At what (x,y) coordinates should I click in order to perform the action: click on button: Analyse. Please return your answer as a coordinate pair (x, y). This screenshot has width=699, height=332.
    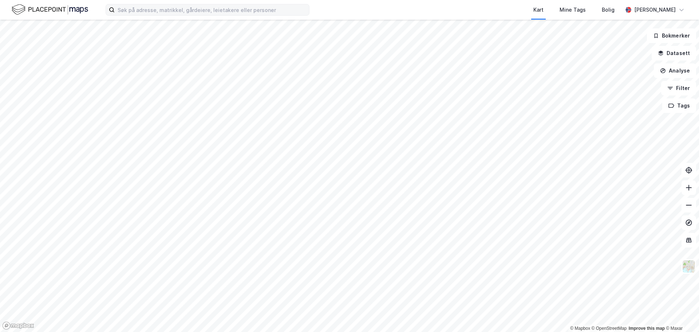
    Looking at the image, I should click on (675, 71).